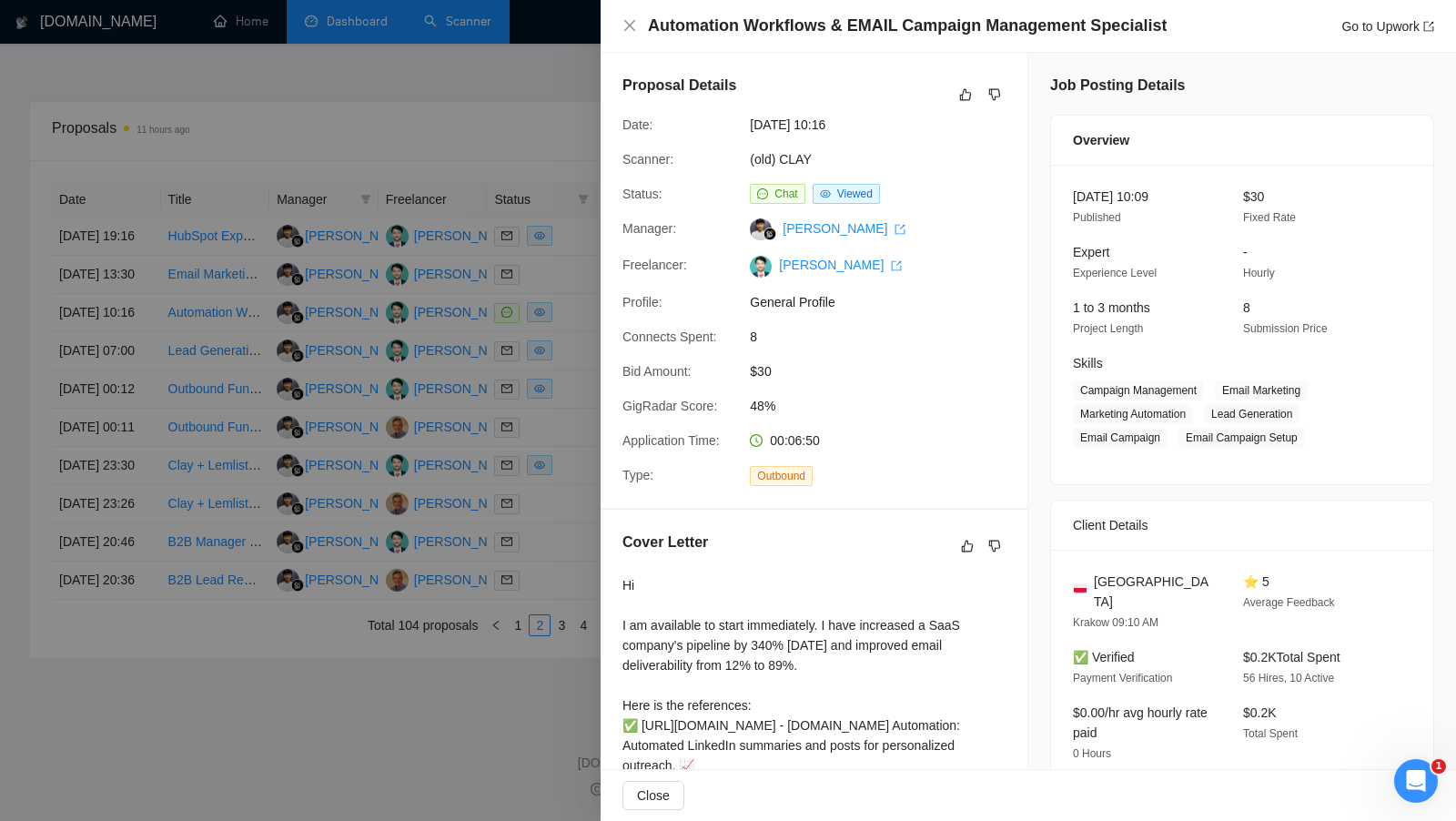 This screenshot has width=1456, height=821. What do you see at coordinates (1111, 308) in the screenshot?
I see `span: 1 to 3 months` at bounding box center [1111, 308].